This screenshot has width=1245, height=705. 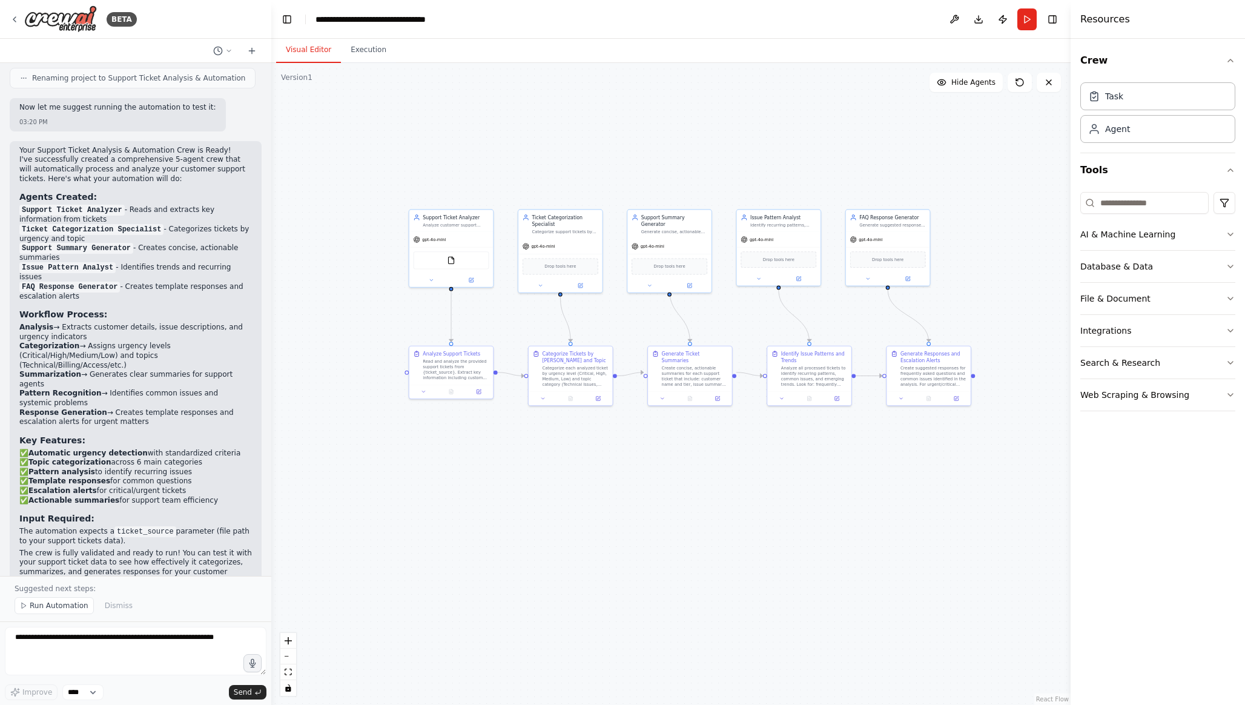 What do you see at coordinates (1052, 699) in the screenshot?
I see `a: React Flow attribution` at bounding box center [1052, 699].